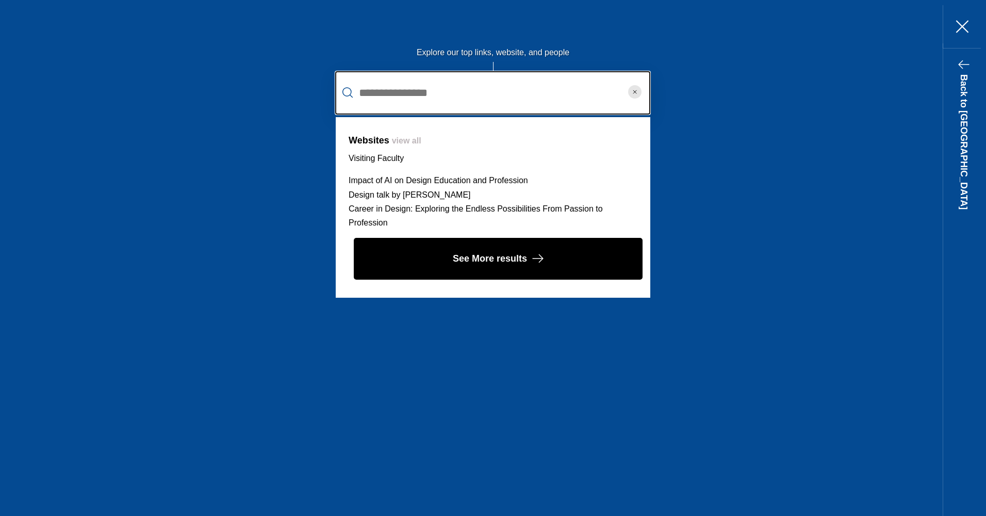  What do you see at coordinates (498, 258) in the screenshot?
I see `button: See More results` at bounding box center [498, 258].